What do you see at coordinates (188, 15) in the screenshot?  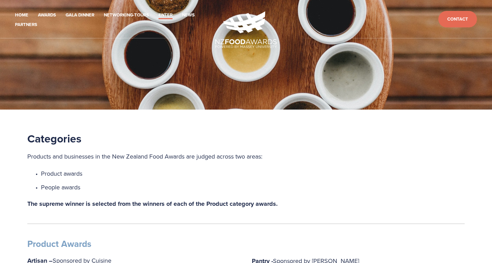 I see `a: News` at bounding box center [188, 15].